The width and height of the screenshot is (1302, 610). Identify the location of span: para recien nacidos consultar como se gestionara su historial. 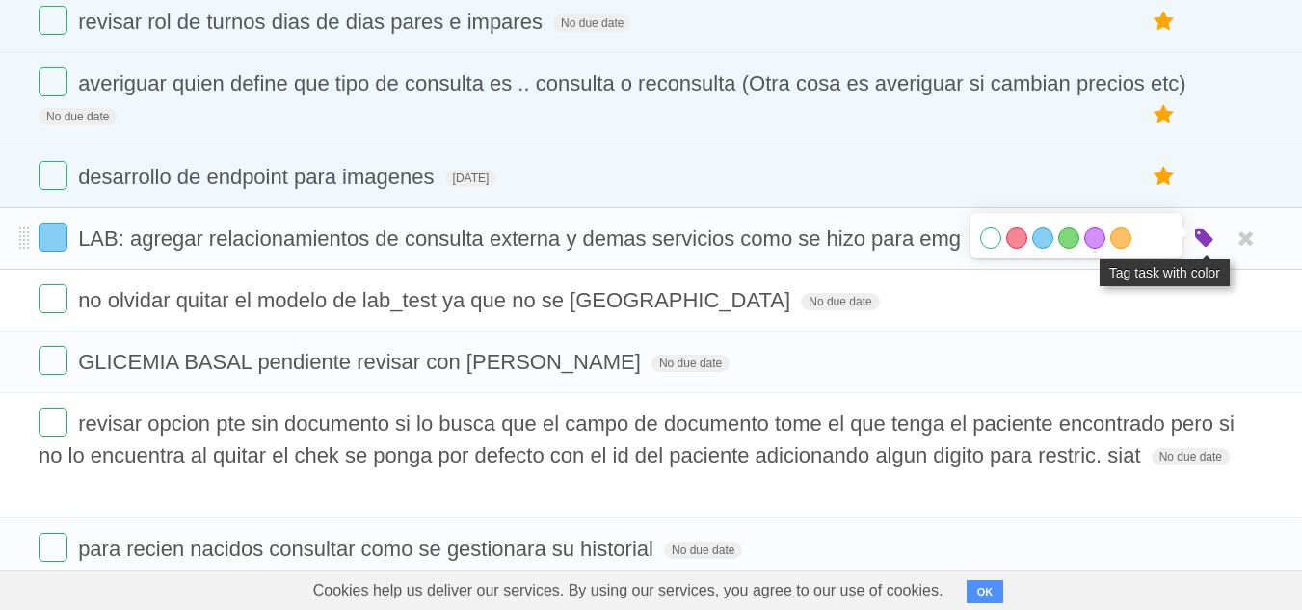
(368, 548).